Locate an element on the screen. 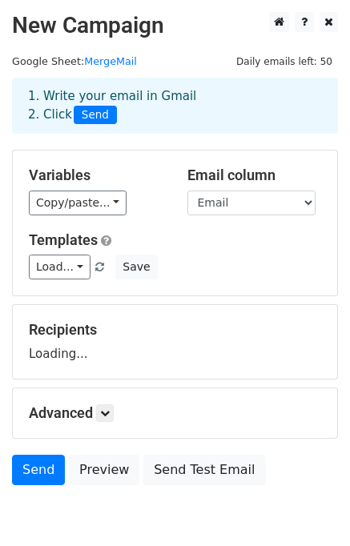  a: MergeMail is located at coordinates (111, 61).